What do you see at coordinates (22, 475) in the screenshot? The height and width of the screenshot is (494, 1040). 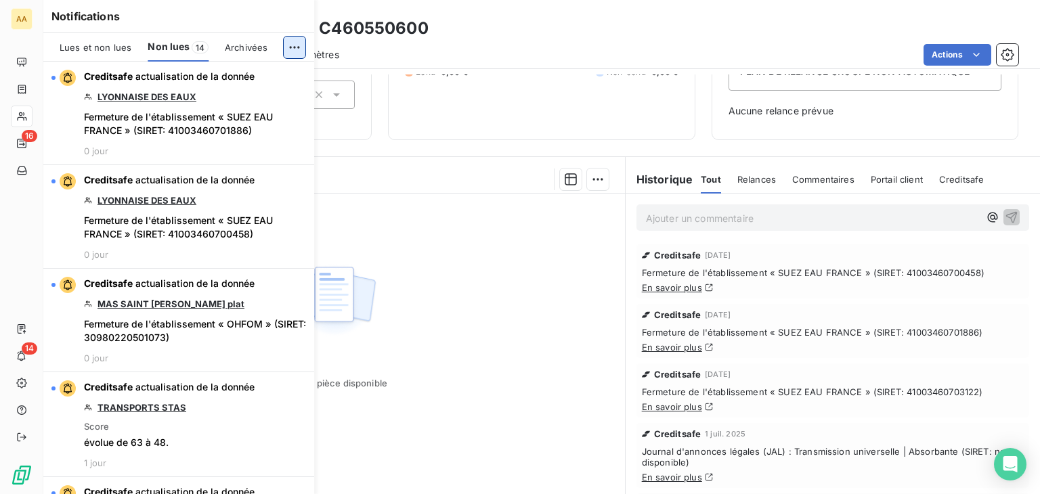 I see `img: Logo LeanPay` at bounding box center [22, 475].